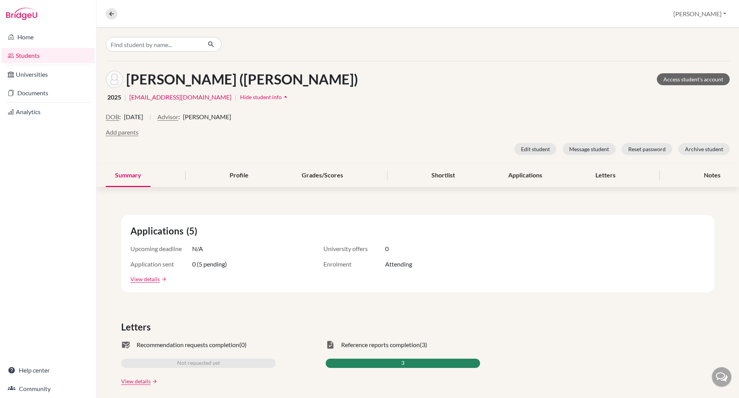  I want to click on span: 0 (5 pending), so click(209, 264).